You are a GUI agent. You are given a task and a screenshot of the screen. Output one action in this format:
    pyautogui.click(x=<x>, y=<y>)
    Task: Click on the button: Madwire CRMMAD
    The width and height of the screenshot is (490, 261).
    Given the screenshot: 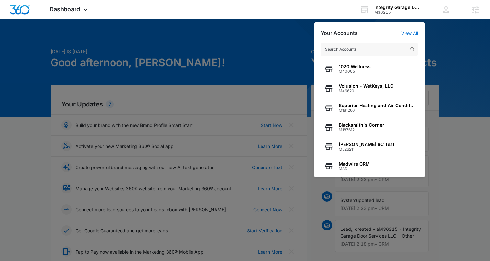 What is the action you would take?
    pyautogui.click(x=370, y=166)
    